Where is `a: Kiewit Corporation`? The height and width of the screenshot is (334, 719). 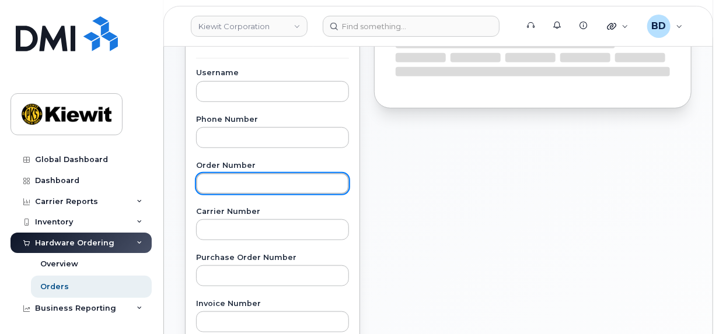 a: Kiewit Corporation is located at coordinates (249, 26).